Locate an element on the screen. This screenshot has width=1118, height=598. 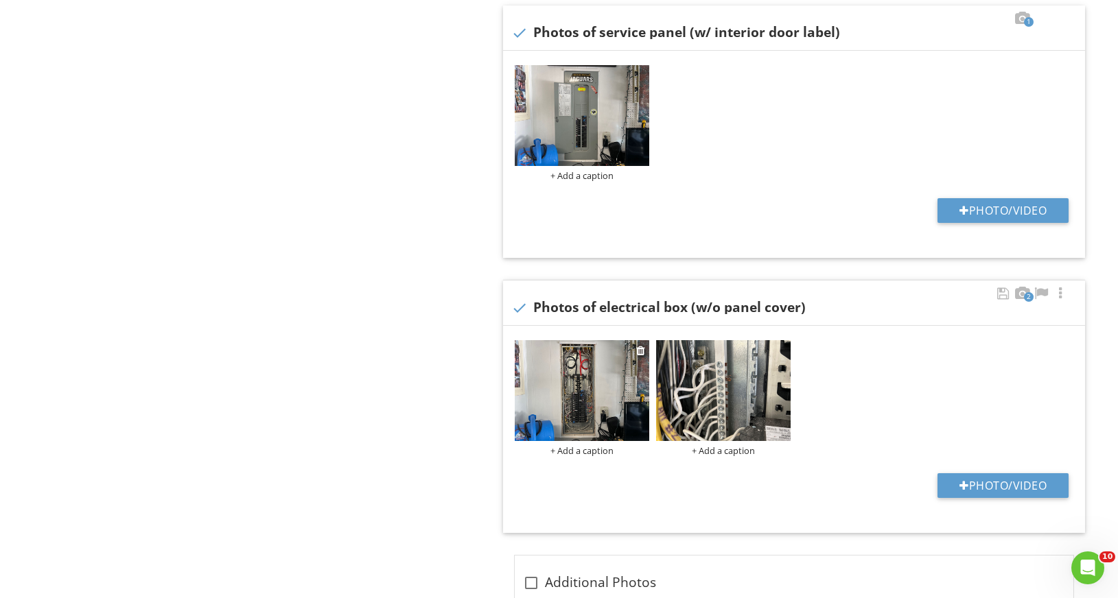
span: 1 is located at coordinates (1029, 22).